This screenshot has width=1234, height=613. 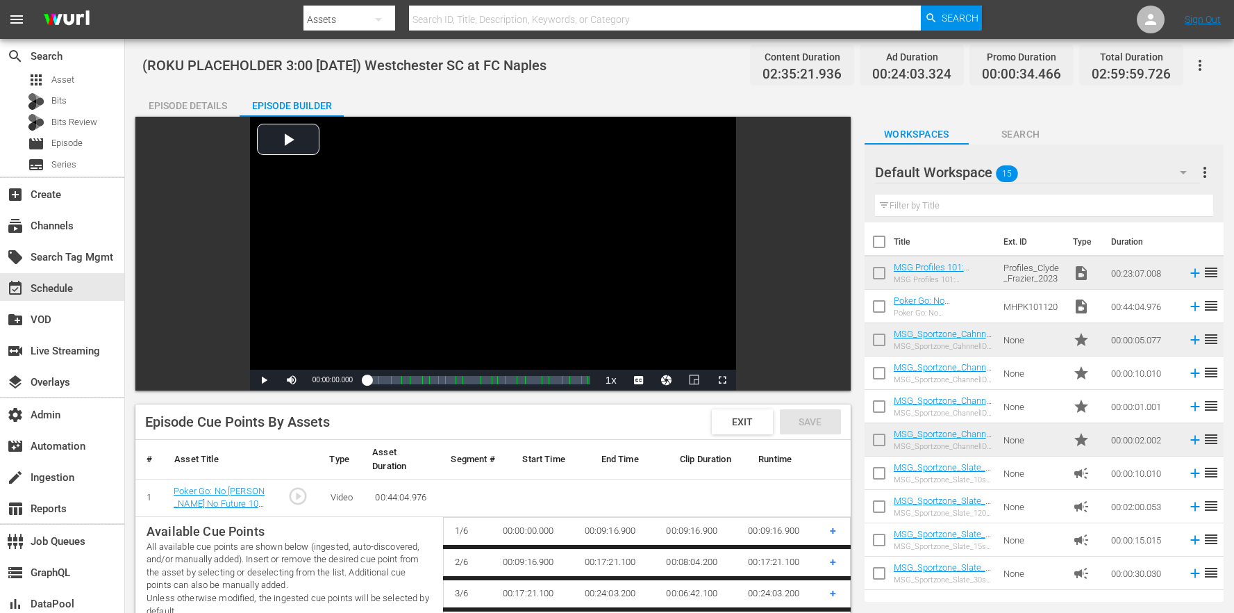 I want to click on button: Search, so click(x=951, y=18).